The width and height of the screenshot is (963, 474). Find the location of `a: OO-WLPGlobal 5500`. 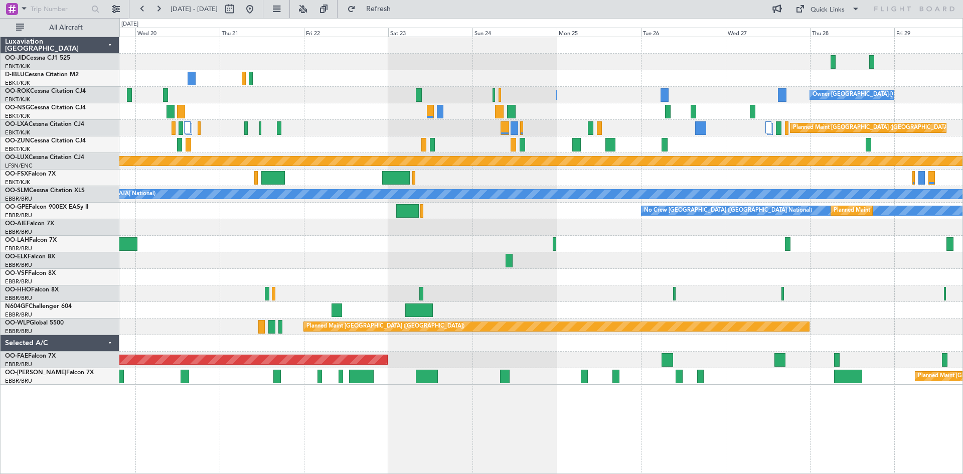

a: OO-WLPGlobal 5500 is located at coordinates (34, 323).